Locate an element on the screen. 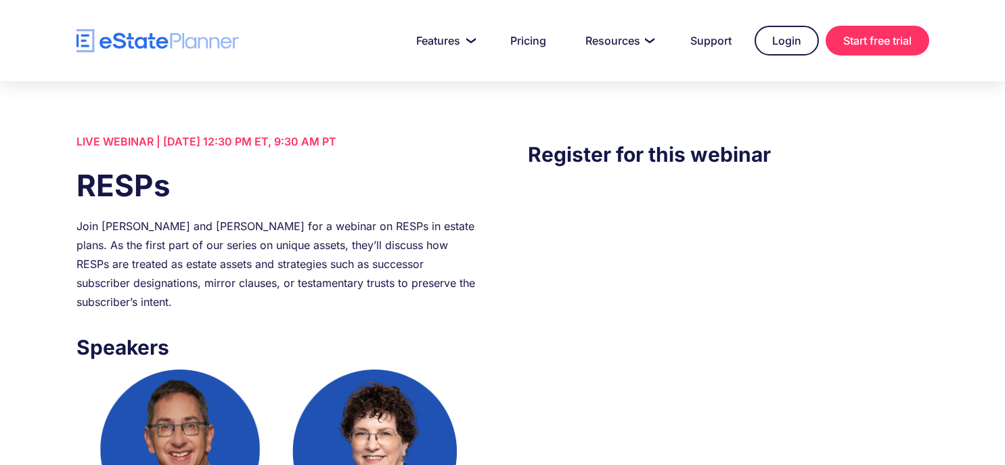 The image size is (1005, 465). a: Support is located at coordinates (711, 41).